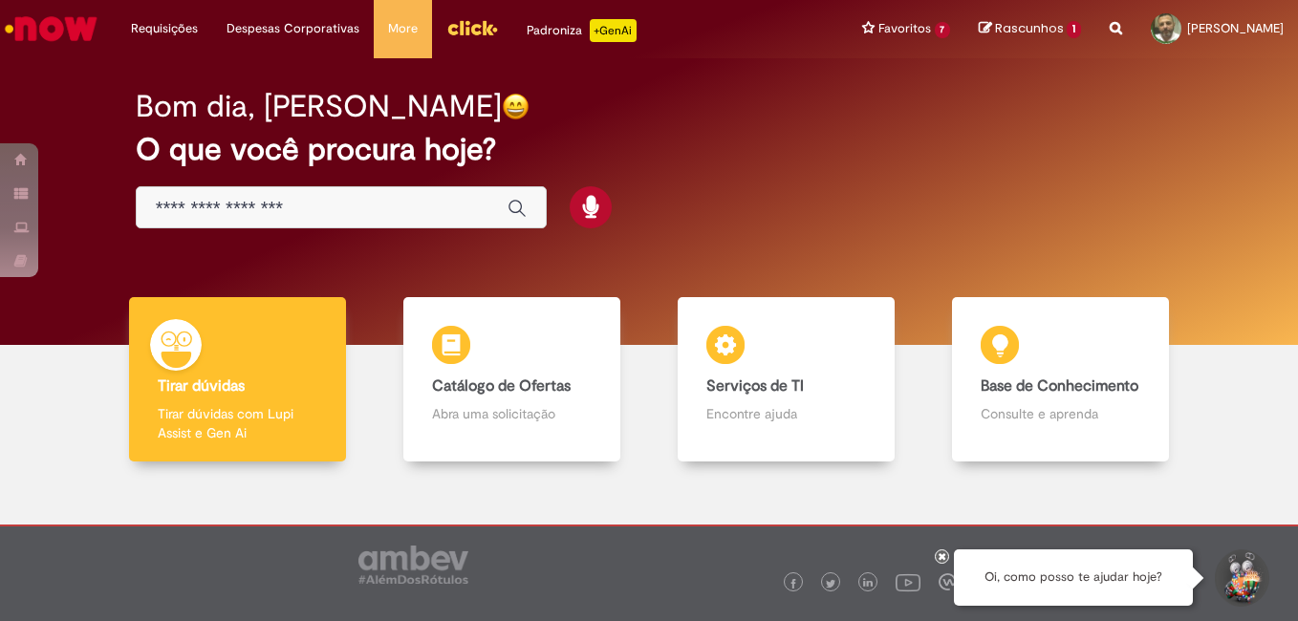 Image resolution: width=1298 pixels, height=621 pixels. I want to click on button: Iniciar Conversa de Suporte, so click(1241, 578).